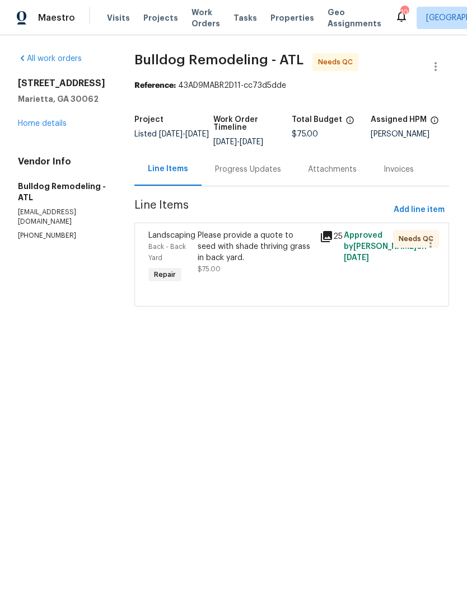 Image resolution: width=467 pixels, height=608 pixels. Describe the element at coordinates (171, 134) in the screenshot. I see `span: Listed` at that location.